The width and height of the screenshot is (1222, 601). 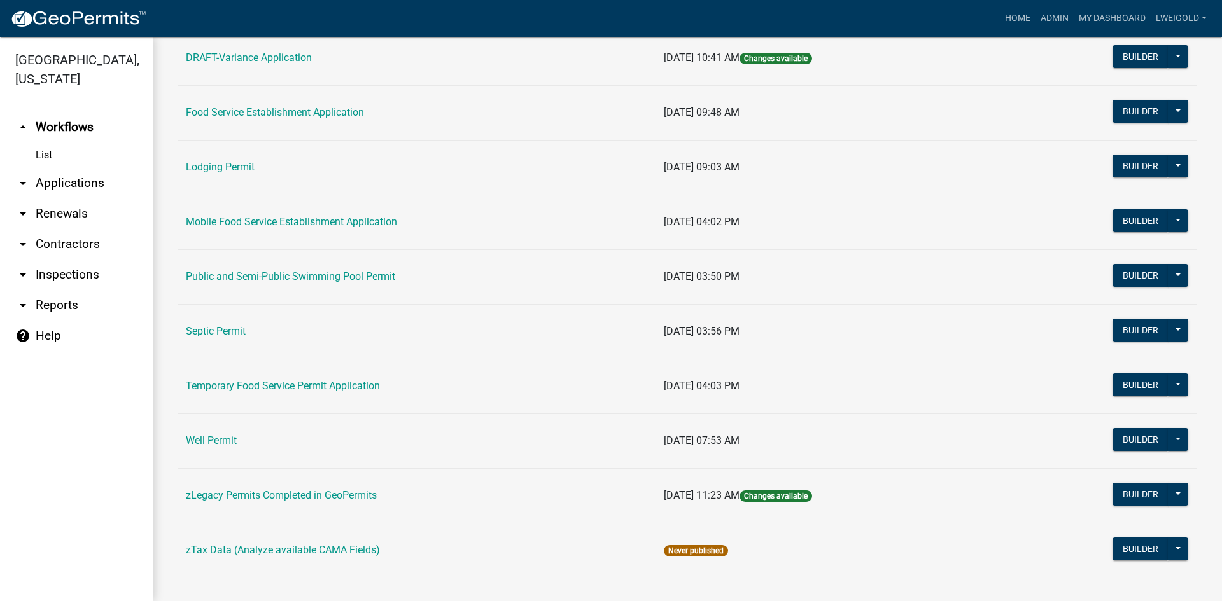 What do you see at coordinates (211, 440) in the screenshot?
I see `a: Well Permit` at bounding box center [211, 440].